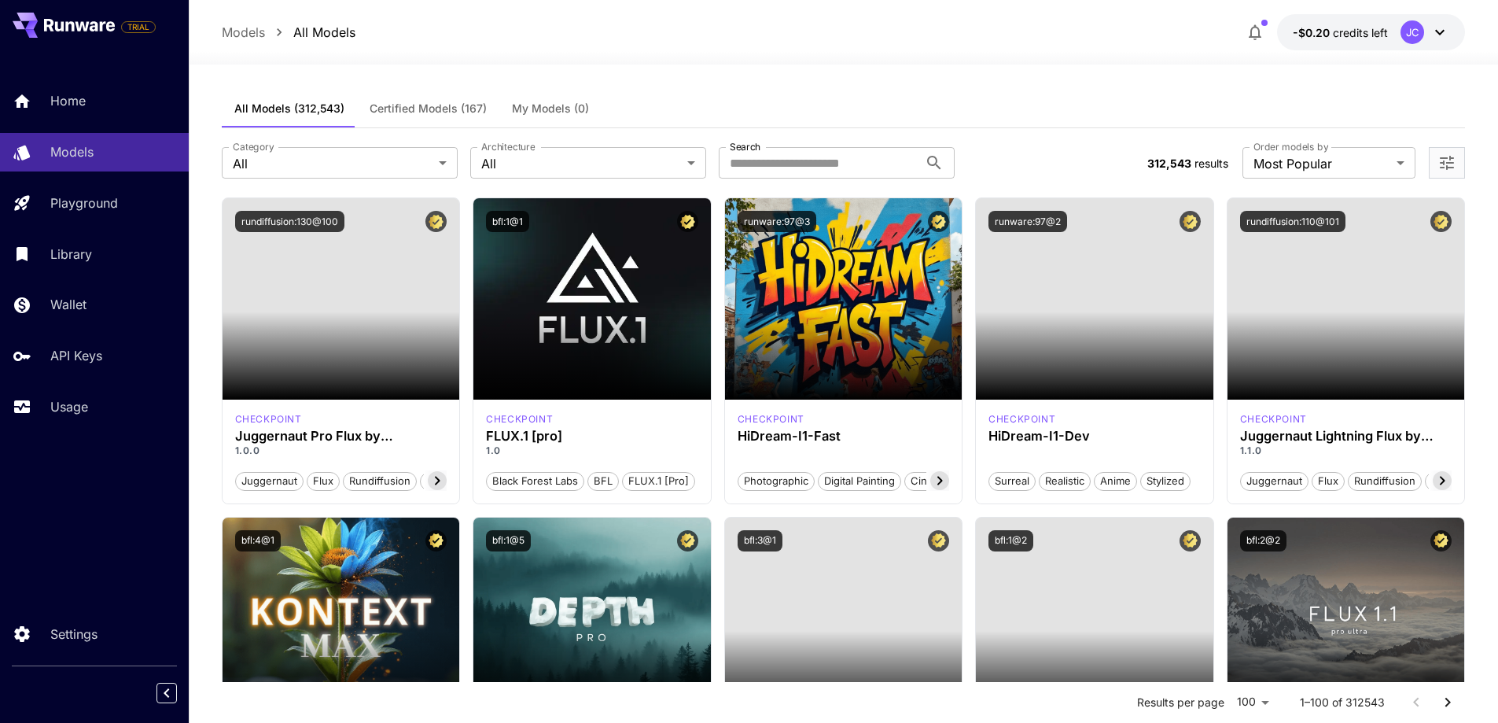  I want to click on span: schnell, so click(1448, 481).